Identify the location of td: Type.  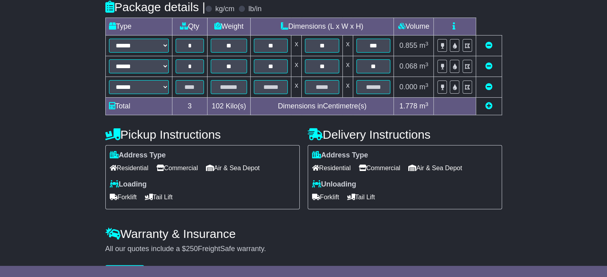
(139, 27).